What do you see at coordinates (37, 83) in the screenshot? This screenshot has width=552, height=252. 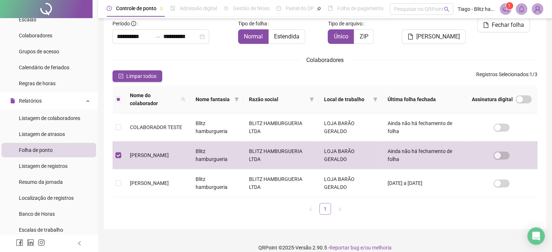 I see `span: Regras de horas` at bounding box center [37, 83].